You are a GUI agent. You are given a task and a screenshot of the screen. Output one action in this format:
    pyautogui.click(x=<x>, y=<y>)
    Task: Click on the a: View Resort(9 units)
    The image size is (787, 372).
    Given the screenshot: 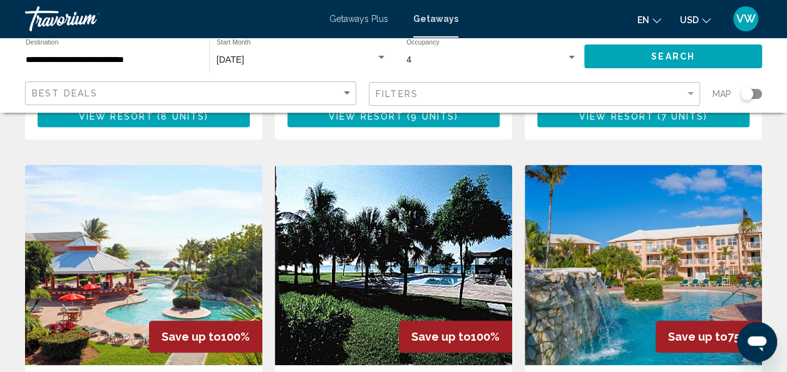 What is the action you would take?
    pyautogui.click(x=393, y=115)
    